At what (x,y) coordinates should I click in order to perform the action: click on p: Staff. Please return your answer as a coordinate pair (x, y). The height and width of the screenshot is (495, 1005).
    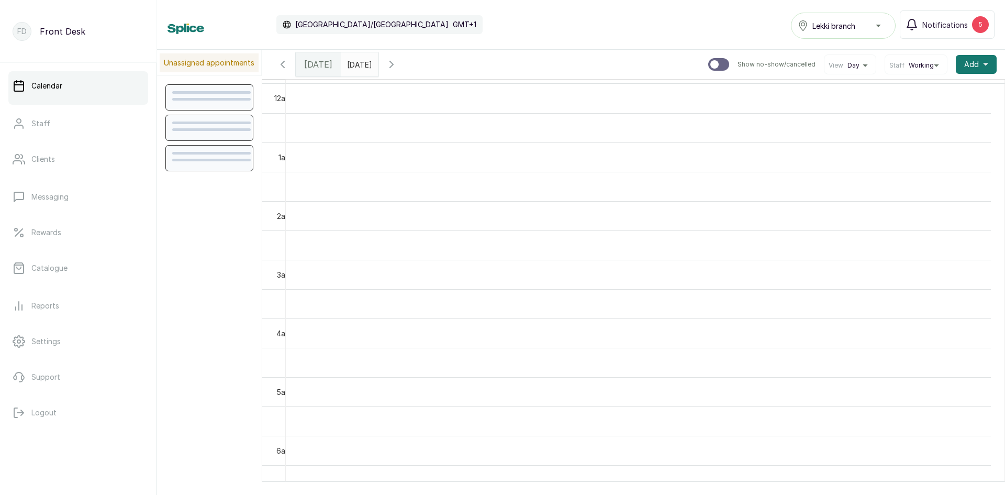
    Looking at the image, I should click on (41, 124).